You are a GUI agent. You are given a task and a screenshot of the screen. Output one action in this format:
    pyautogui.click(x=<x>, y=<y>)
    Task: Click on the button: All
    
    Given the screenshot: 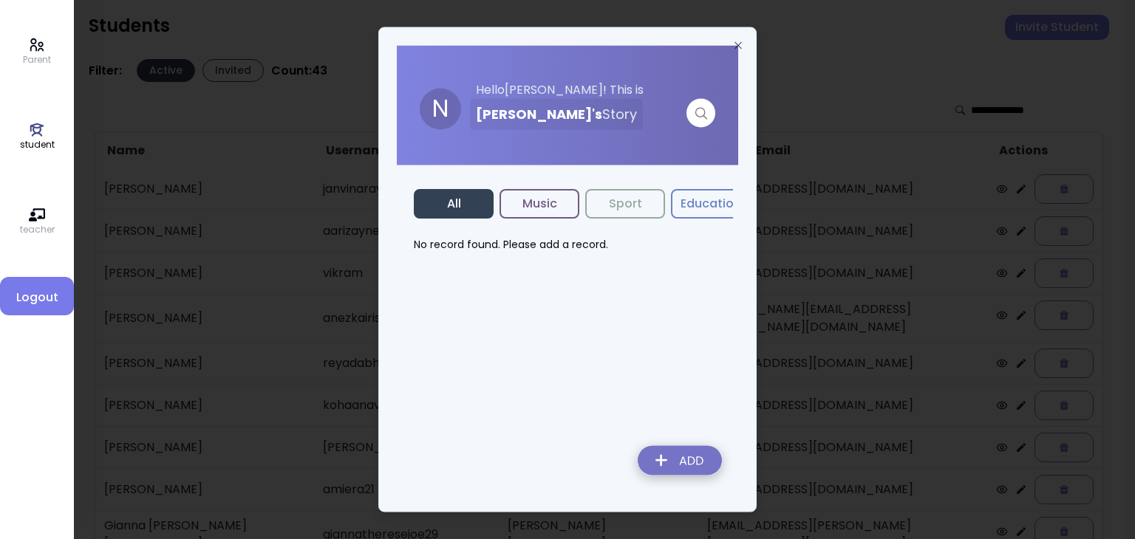 What is the action you would take?
    pyautogui.click(x=454, y=204)
    